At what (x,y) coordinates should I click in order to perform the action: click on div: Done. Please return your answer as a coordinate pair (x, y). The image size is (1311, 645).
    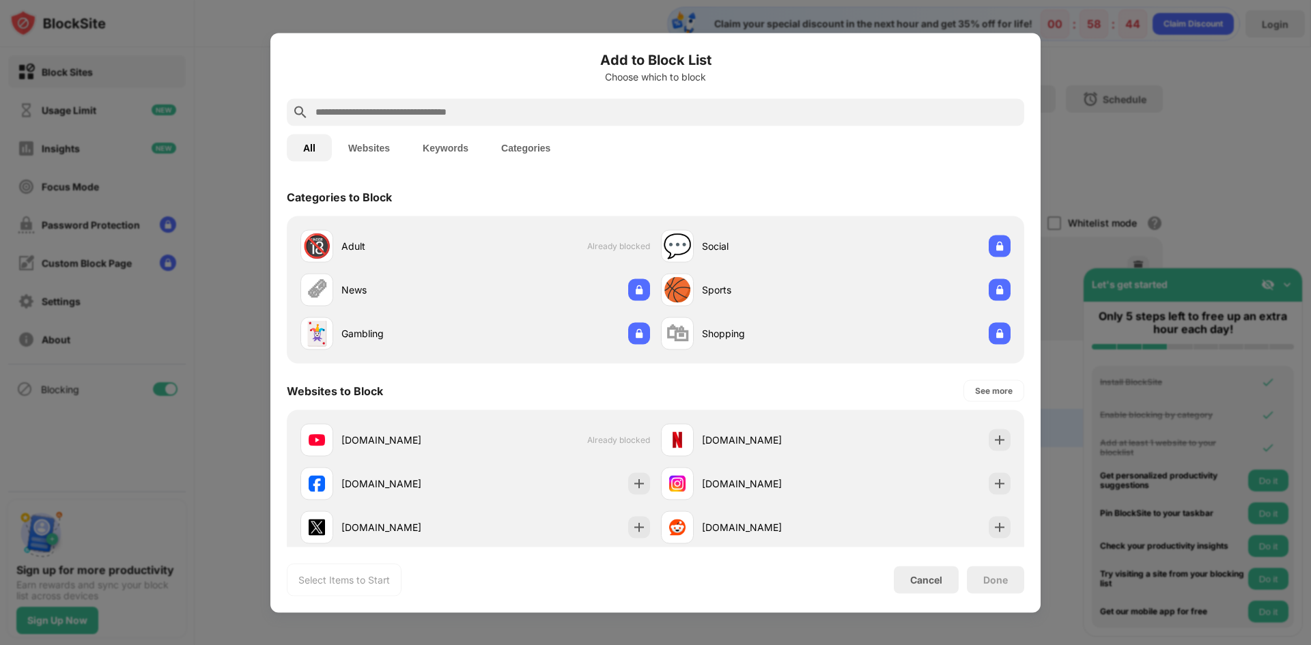
    Looking at the image, I should click on (996, 580).